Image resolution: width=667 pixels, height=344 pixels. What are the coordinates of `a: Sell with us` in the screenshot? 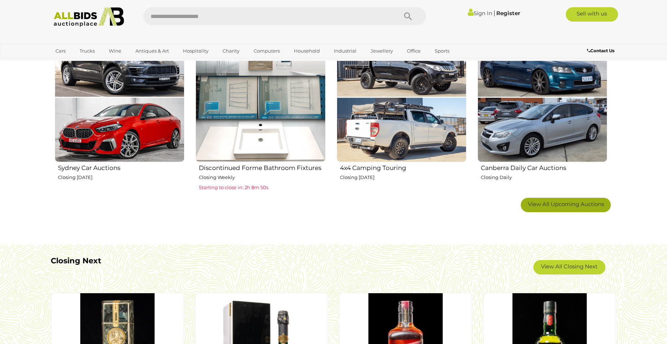 It's located at (592, 14).